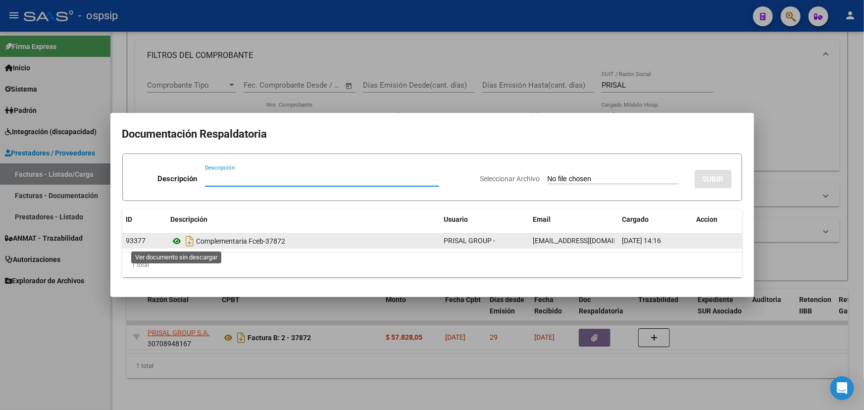 The height and width of the screenshot is (410, 864). Describe the element at coordinates (713, 179) in the screenshot. I see `span: SUBIR` at that location.